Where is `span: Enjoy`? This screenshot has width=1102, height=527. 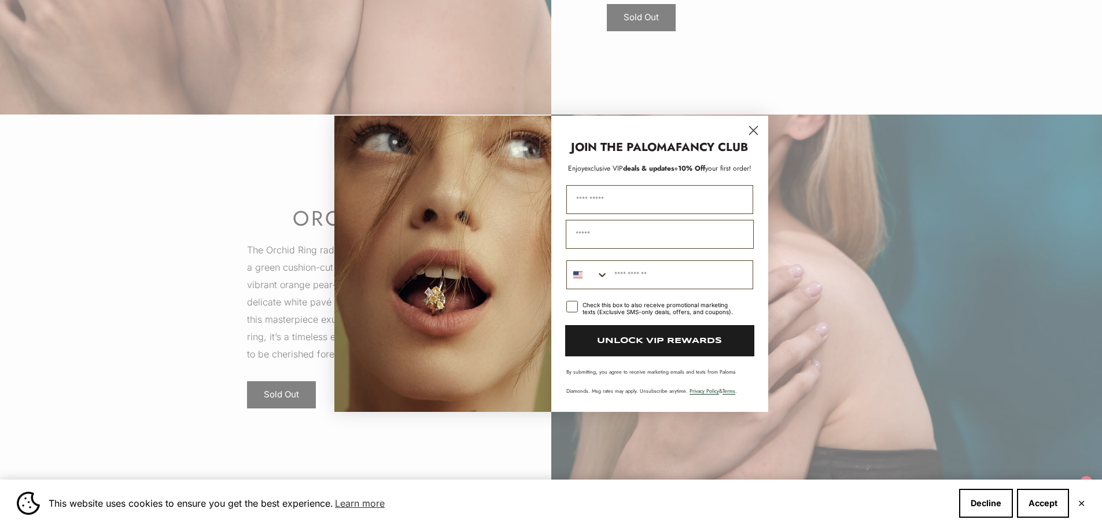 span: Enjoy is located at coordinates (576, 168).